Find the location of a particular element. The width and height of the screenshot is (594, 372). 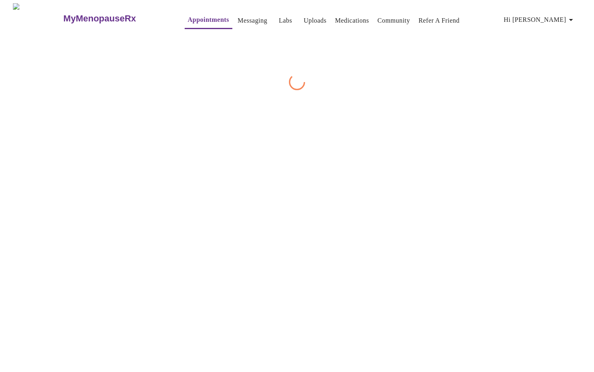

a: Refer a Friend is located at coordinates (439, 21).